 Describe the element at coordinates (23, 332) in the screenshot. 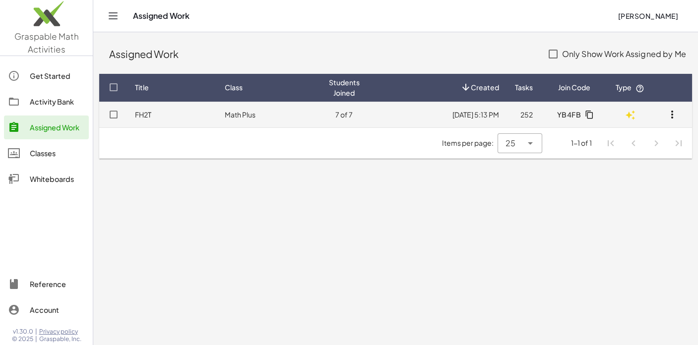

I see `span: v1.30.0` at that location.